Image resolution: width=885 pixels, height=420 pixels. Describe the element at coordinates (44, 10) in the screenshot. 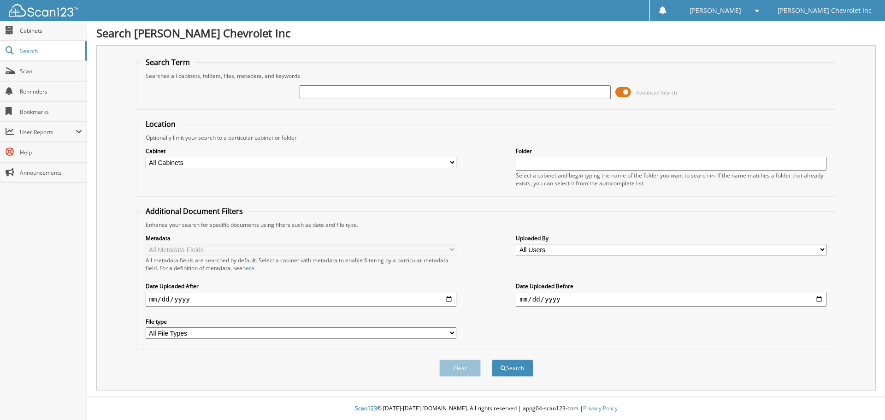

I see `img: scan123-logo-white.svg` at that location.